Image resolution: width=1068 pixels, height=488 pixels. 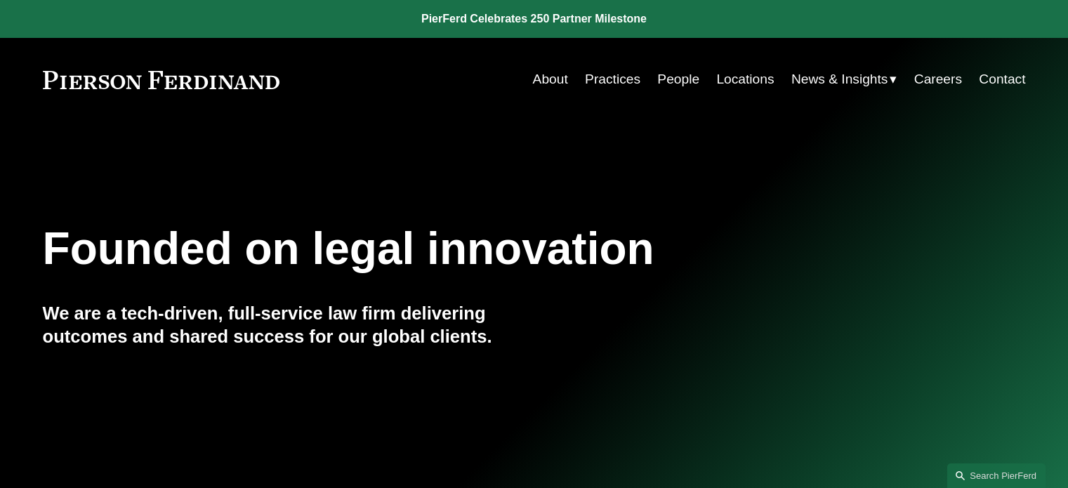 I want to click on a: folder dropdown, so click(x=844, y=79).